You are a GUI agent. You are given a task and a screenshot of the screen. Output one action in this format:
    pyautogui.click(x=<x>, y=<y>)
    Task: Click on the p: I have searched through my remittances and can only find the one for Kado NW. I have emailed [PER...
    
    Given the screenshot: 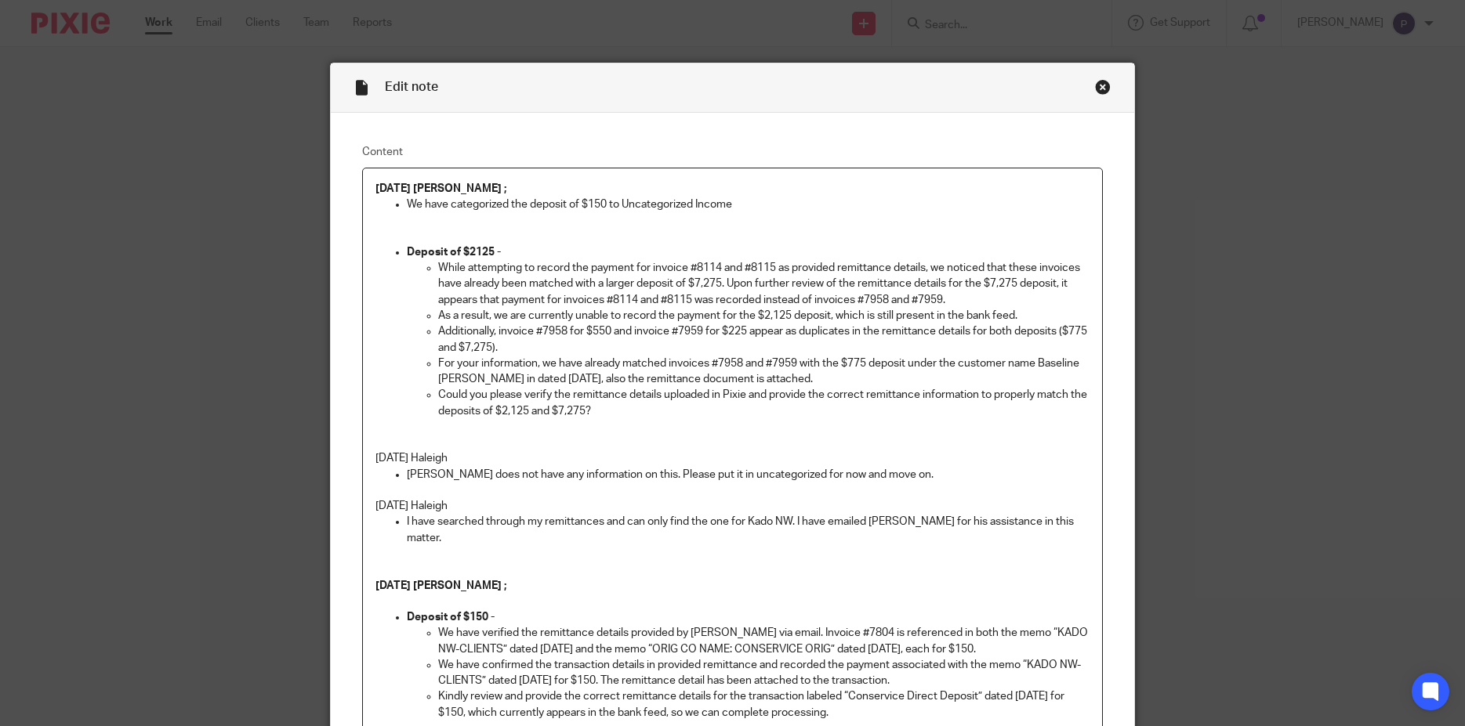 What is the action you would take?
    pyautogui.click(x=748, y=530)
    